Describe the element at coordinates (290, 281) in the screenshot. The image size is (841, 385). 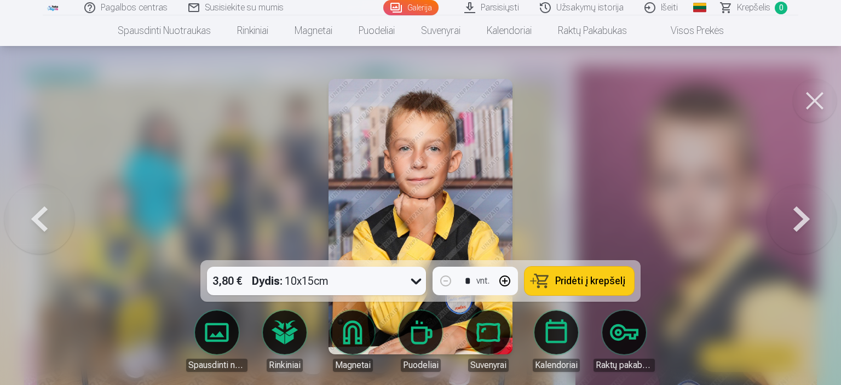
I see `div: 10x15cm` at that location.